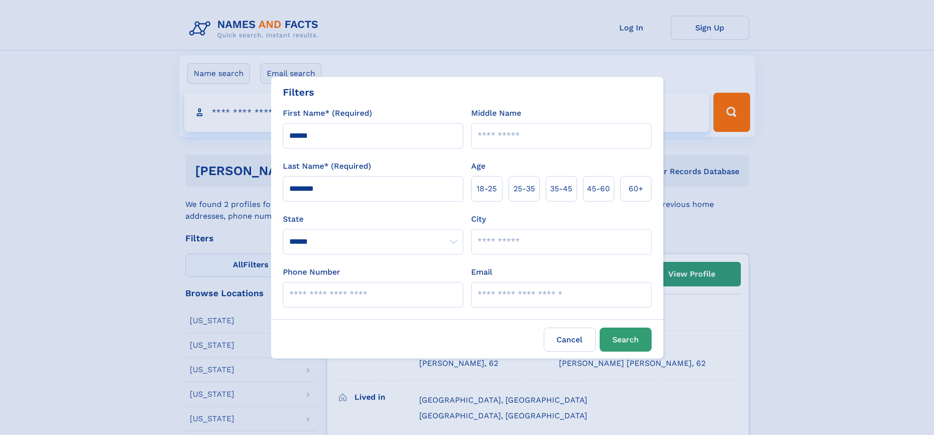 Image resolution: width=934 pixels, height=435 pixels. I want to click on label: Phone Number, so click(311, 272).